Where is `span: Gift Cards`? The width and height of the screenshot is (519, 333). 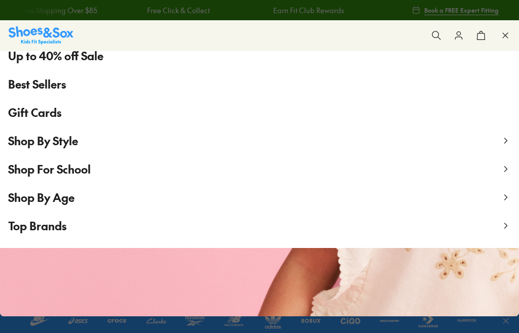 span: Gift Cards is located at coordinates (34, 112).